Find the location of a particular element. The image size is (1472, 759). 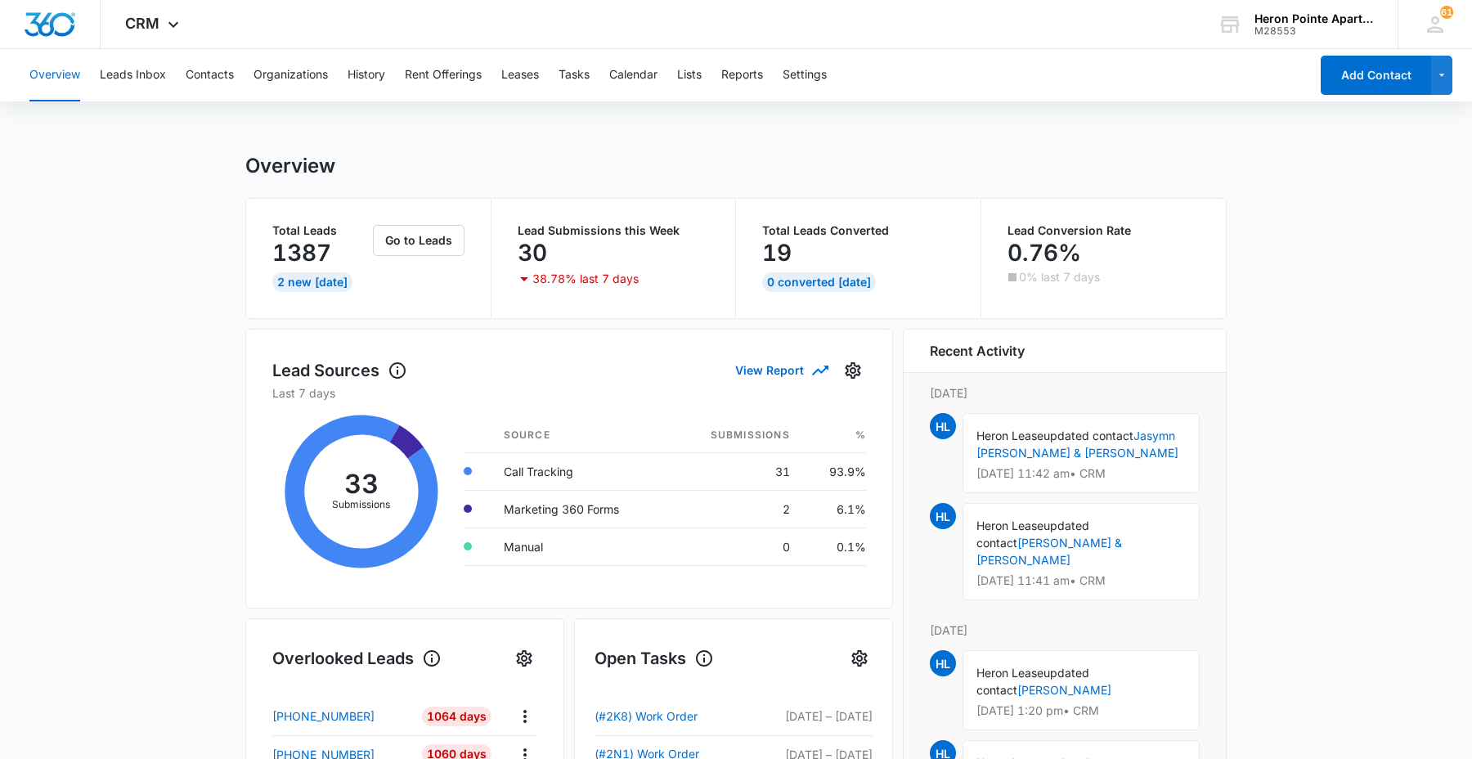

span: CRM is located at coordinates (142, 23).